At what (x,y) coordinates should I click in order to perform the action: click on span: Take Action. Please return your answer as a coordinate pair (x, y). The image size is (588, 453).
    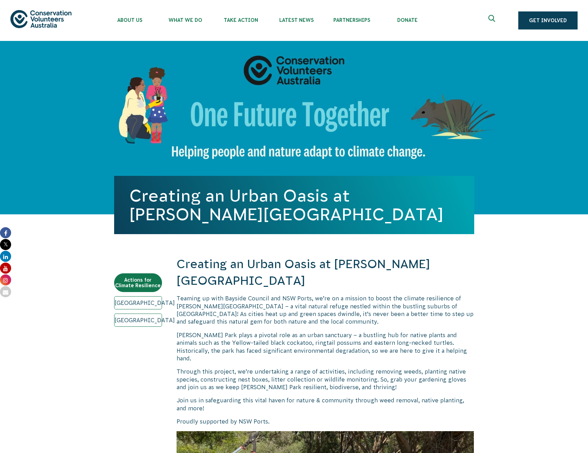
    Looking at the image, I should click on (241, 20).